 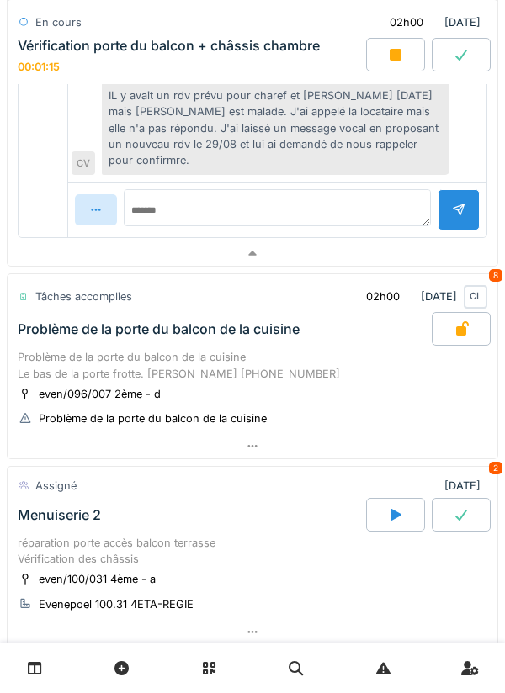 What do you see at coordinates (56, 485) in the screenshot?
I see `div: Assigné` at bounding box center [56, 485].